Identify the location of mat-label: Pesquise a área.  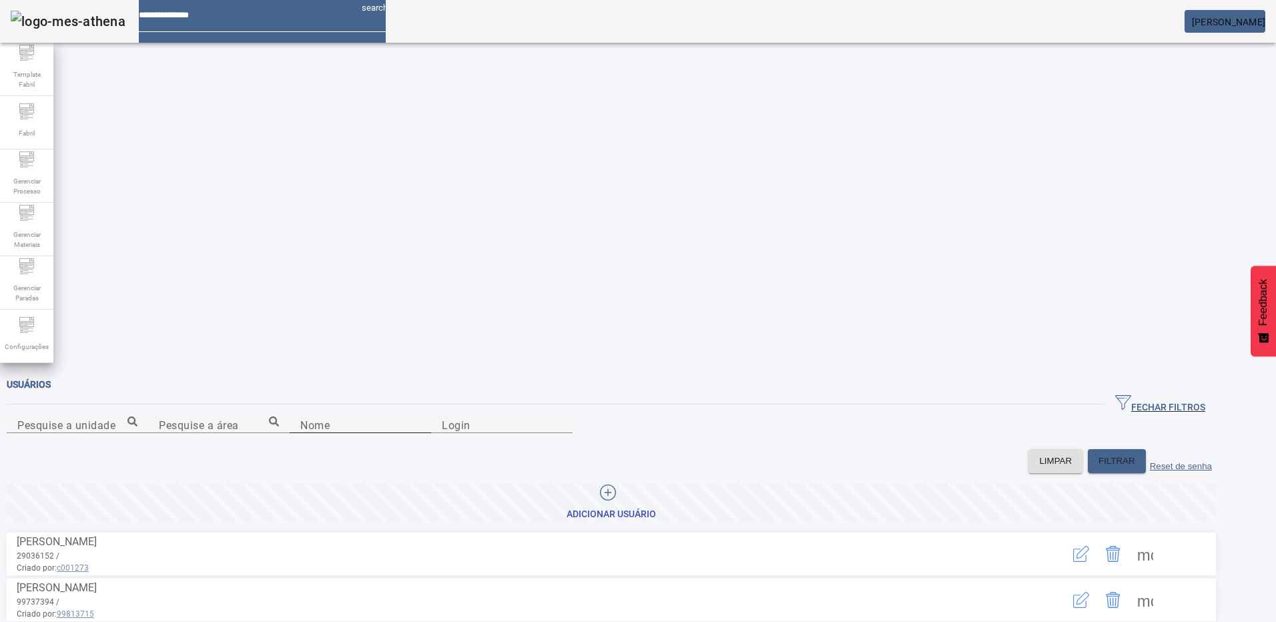
(199, 425).